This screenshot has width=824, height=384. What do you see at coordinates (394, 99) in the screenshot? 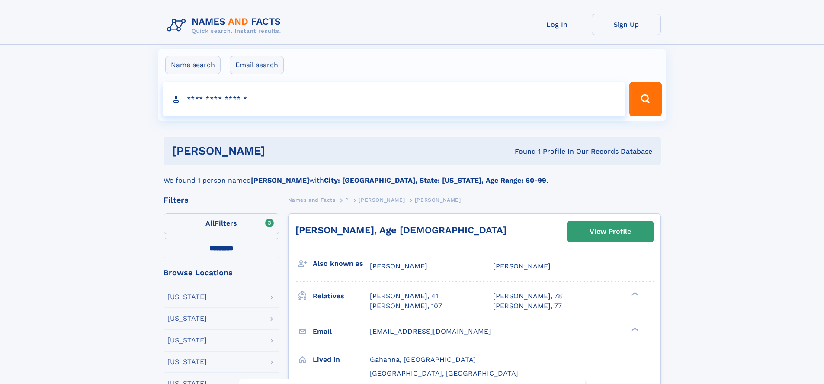
I see `input: search input` at bounding box center [394, 99].